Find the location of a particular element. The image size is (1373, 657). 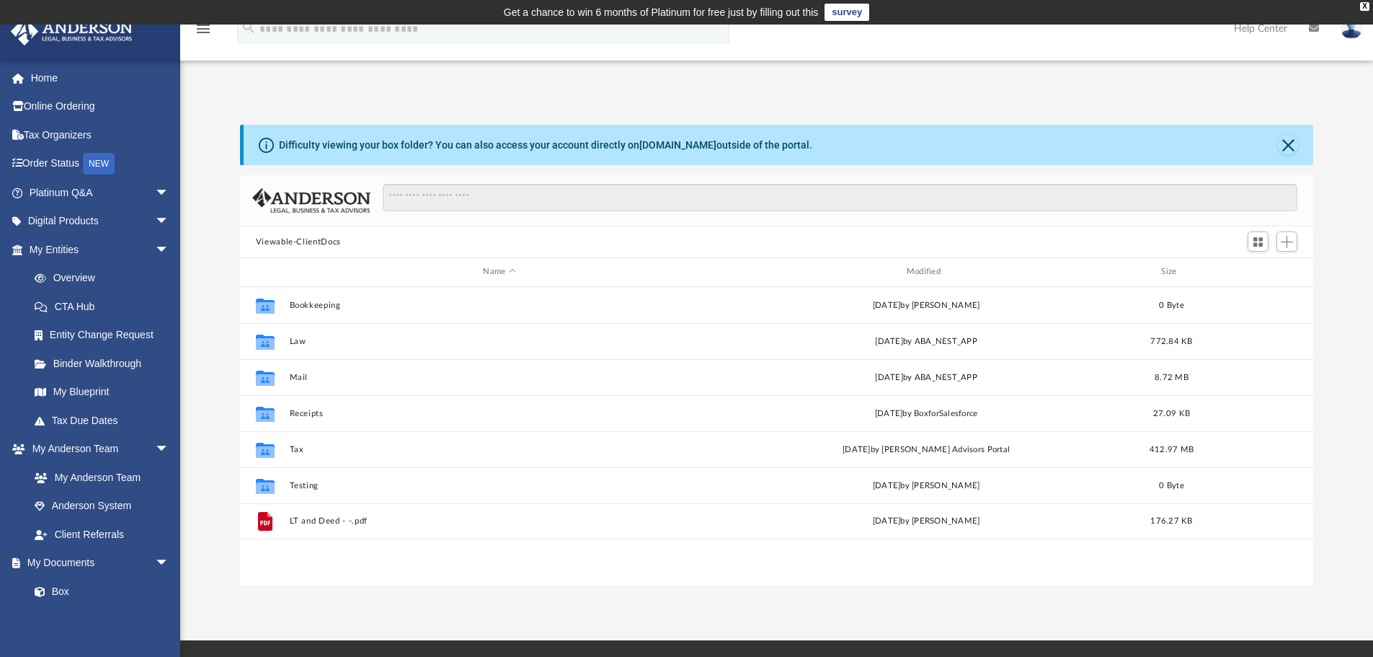

button: Mail is located at coordinates (499, 377).